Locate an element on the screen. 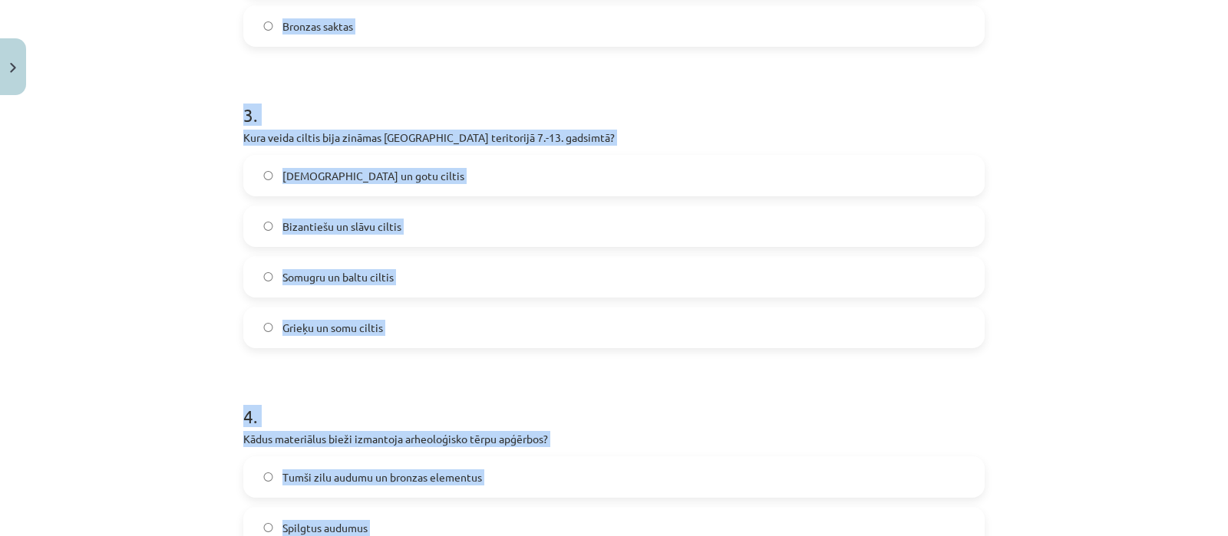 Image resolution: width=1228 pixels, height=536 pixels. span: Tumši zilu audumu un bronzas elementus is located at coordinates (382, 477).